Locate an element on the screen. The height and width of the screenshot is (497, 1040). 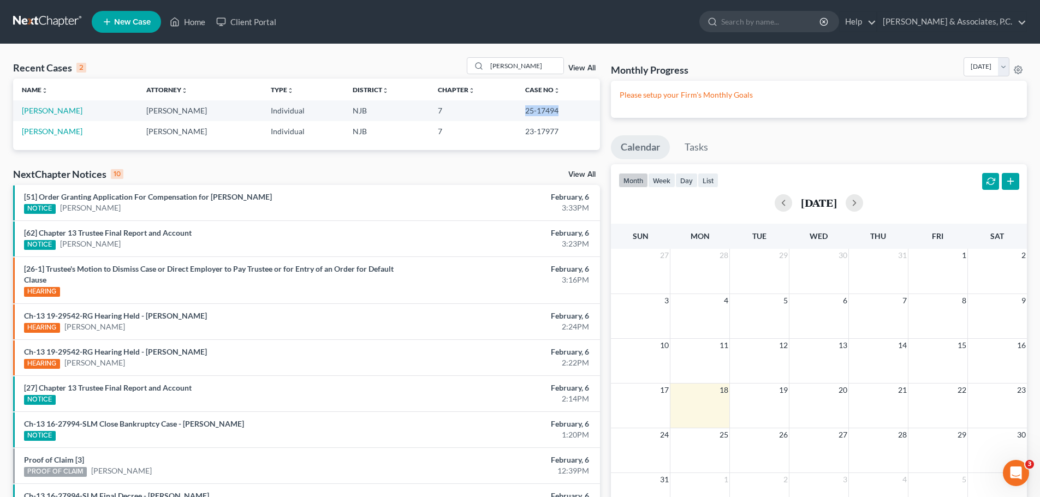
p: Please setup your Firm's Monthly Goals is located at coordinates (819, 95).